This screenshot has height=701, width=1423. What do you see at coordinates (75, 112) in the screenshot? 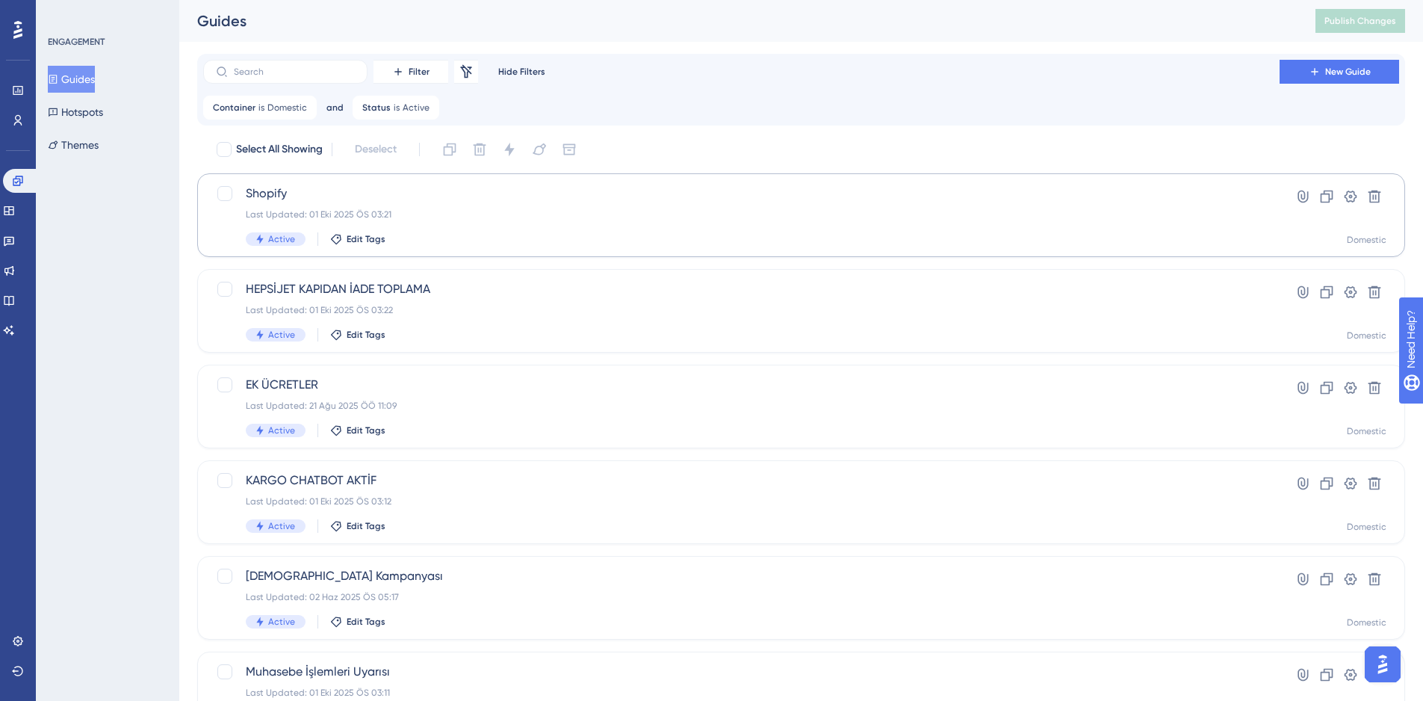
I see `button: Hotspots` at bounding box center [75, 112].